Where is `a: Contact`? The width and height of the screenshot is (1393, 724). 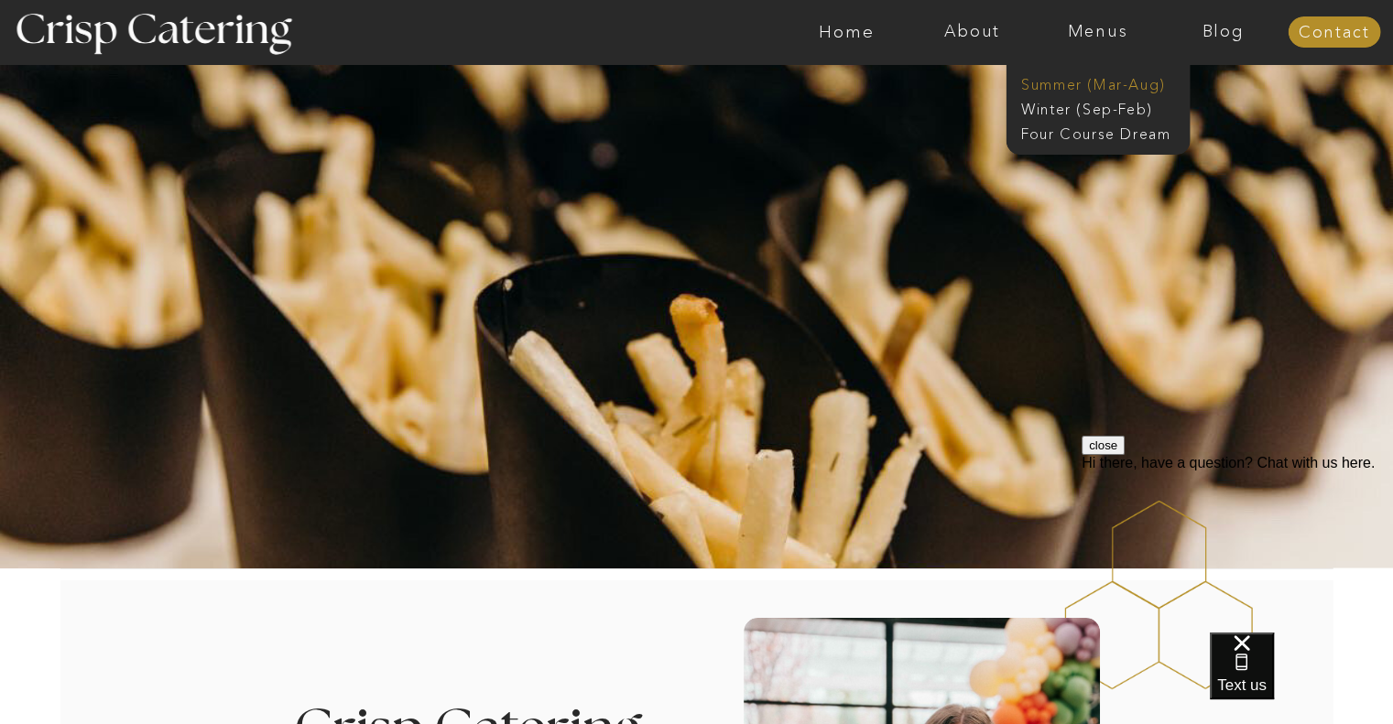
a: Contact is located at coordinates (1333, 33).